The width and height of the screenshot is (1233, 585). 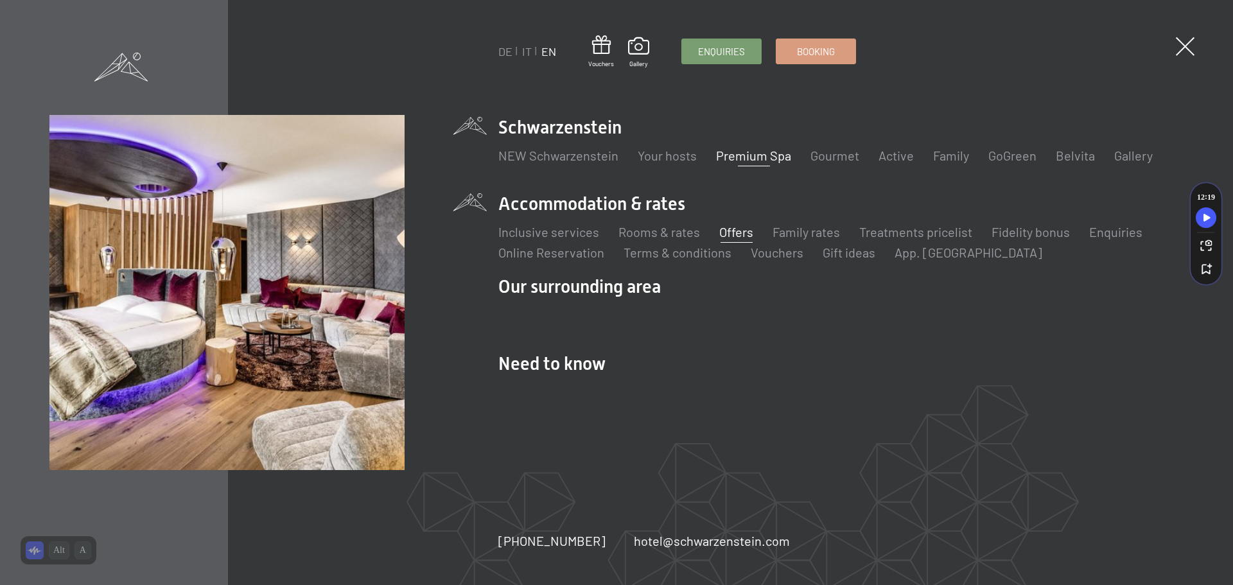 What do you see at coordinates (548, 51) in the screenshot?
I see `a: EN` at bounding box center [548, 51].